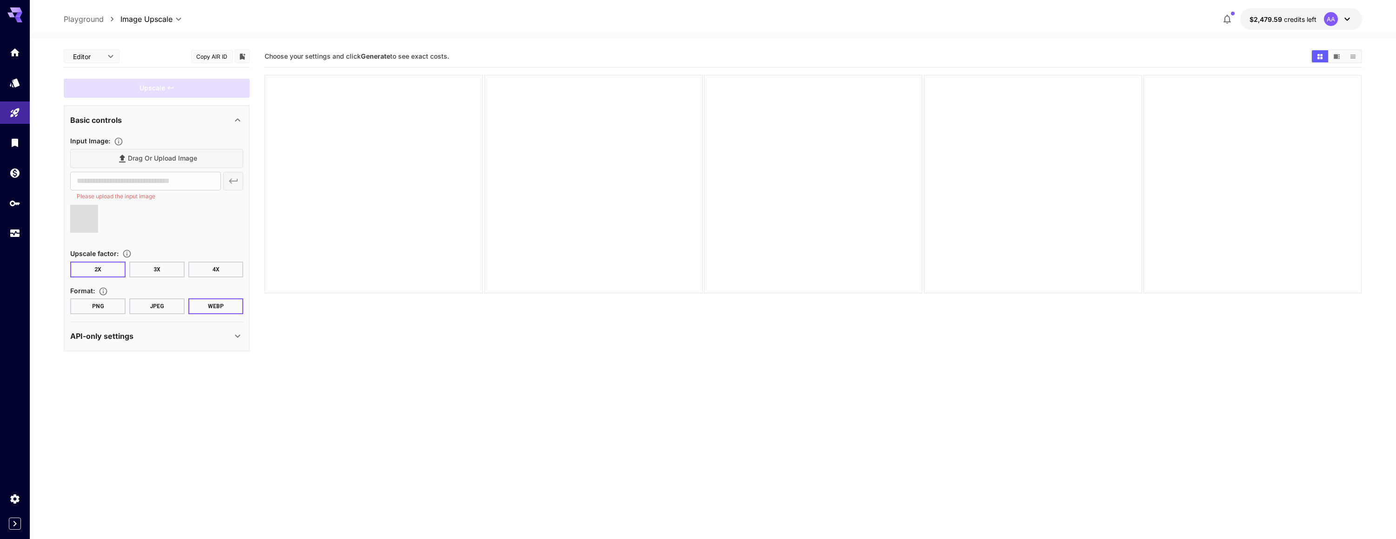 This screenshot has height=539, width=1396. I want to click on span: Choose your settings and click to see exact costs., so click(357, 56).